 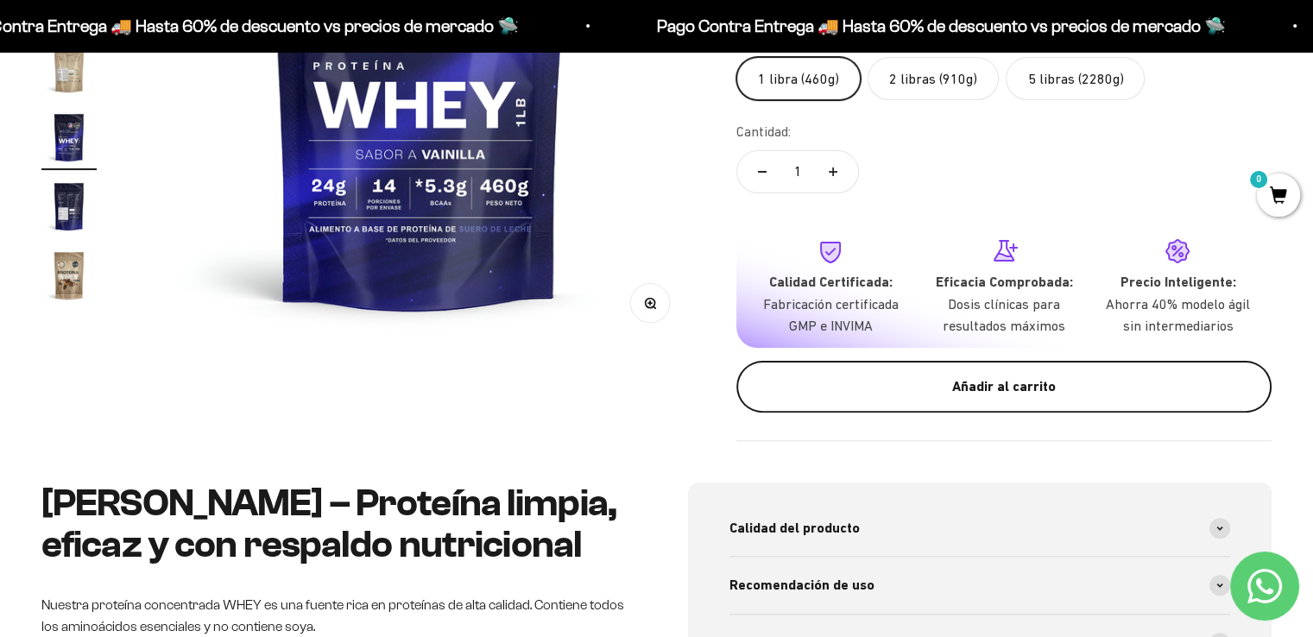 I want to click on label: Cantidad:, so click(x=763, y=132).